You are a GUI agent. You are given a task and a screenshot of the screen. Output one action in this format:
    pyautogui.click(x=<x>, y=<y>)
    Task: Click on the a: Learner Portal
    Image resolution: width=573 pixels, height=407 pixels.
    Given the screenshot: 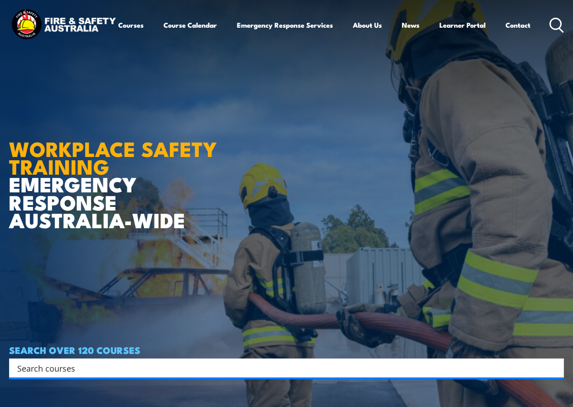 What is the action you would take?
    pyautogui.click(x=463, y=25)
    